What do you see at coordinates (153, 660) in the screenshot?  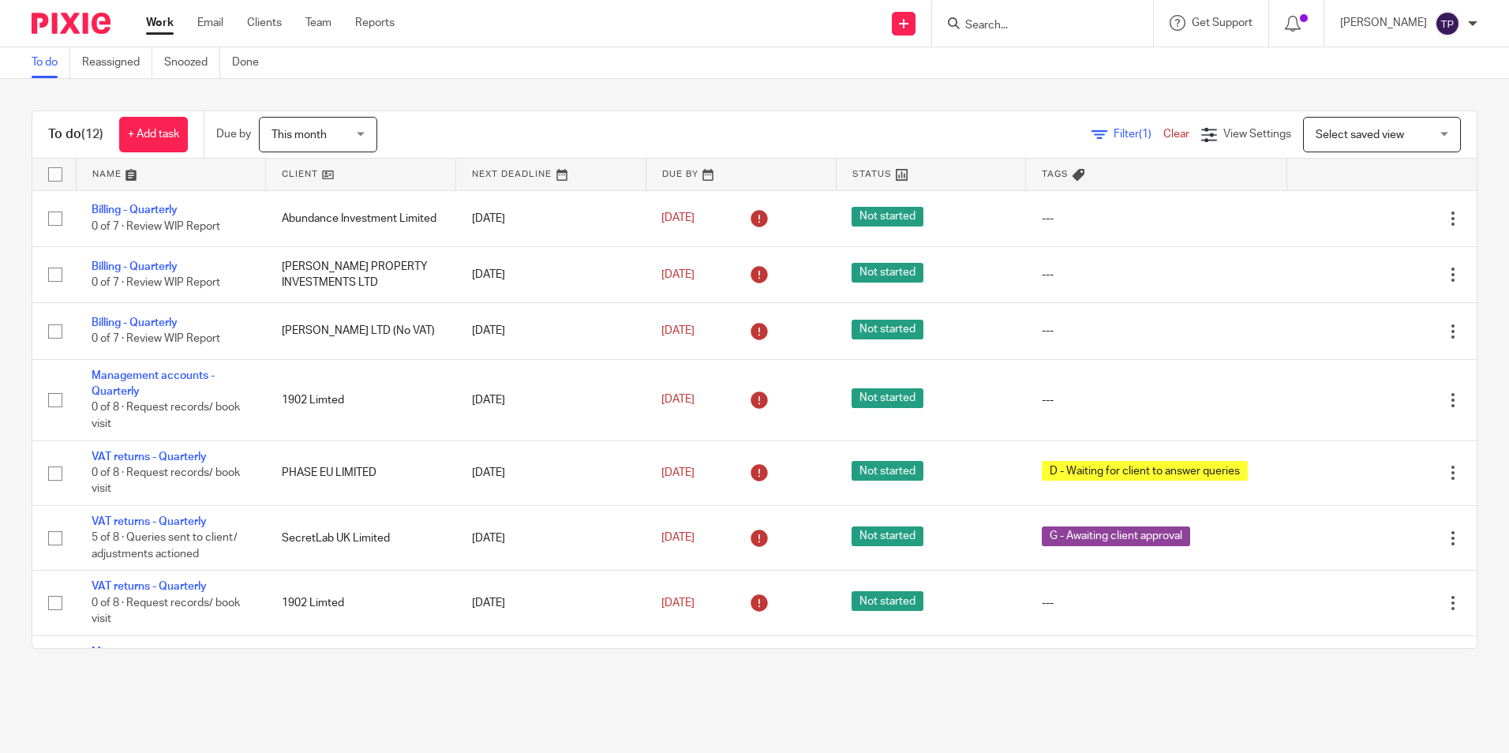 I see `a: Management accounts - Monthly` at bounding box center [153, 660].